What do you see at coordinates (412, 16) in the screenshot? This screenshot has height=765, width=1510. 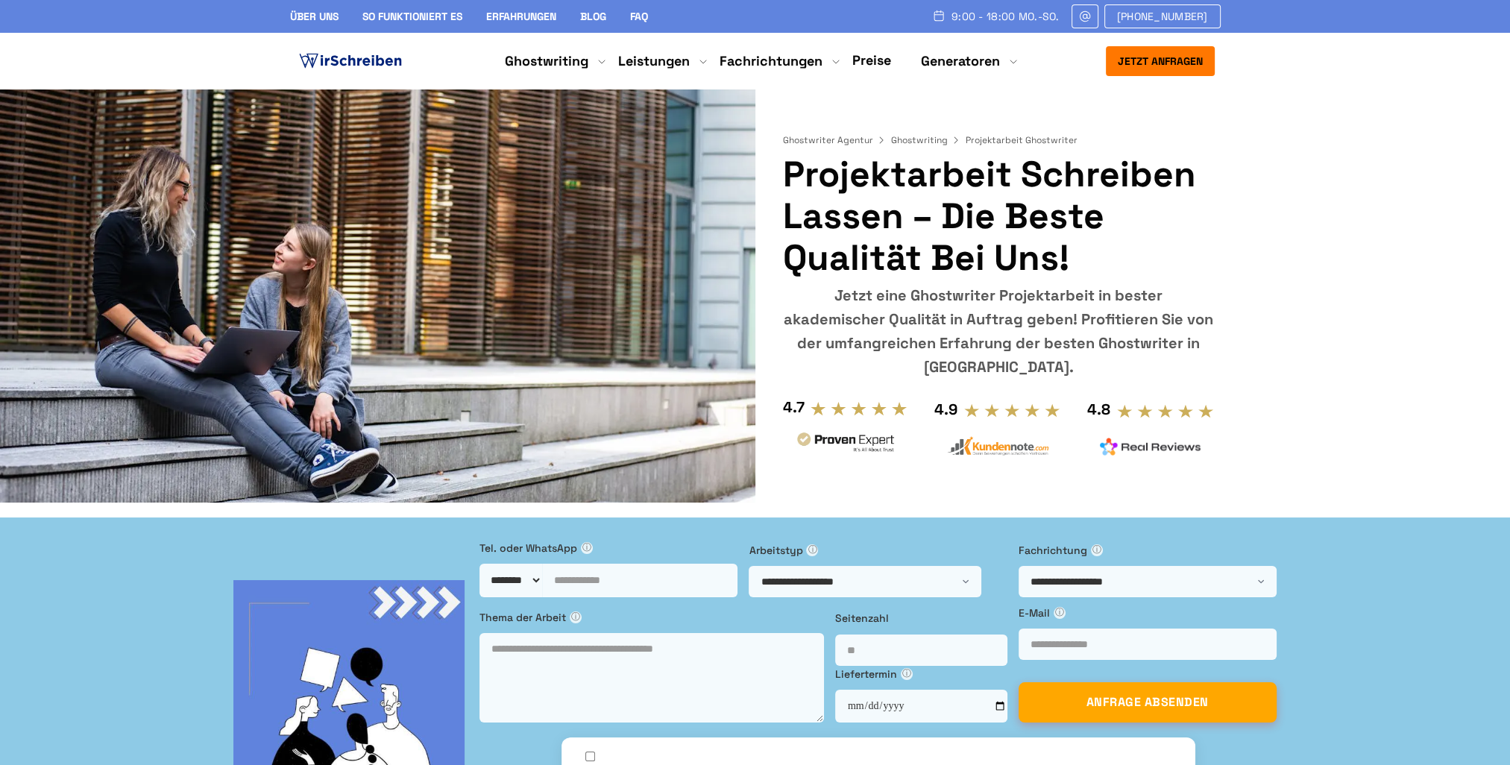 I see `a: So funktioniert es` at bounding box center [412, 16].